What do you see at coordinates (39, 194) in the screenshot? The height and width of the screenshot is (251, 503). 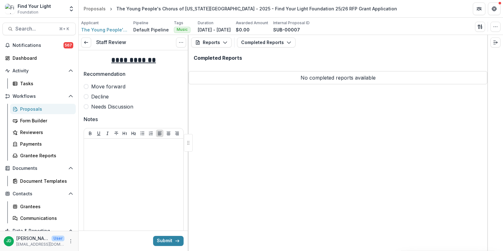 I see `button: Open Contacts` at bounding box center [39, 194].